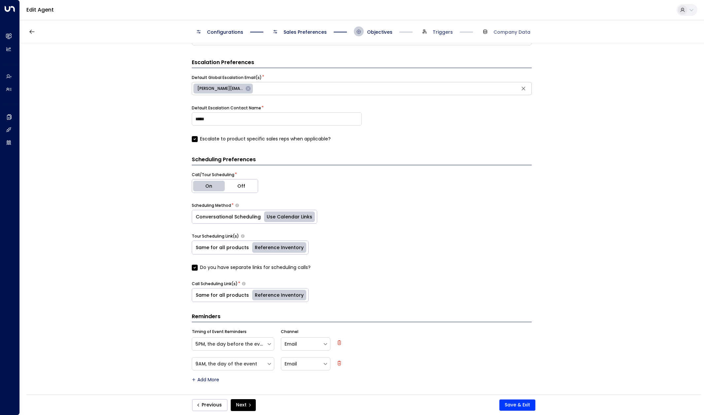  Describe the element at coordinates (225, 32) in the screenshot. I see `span: Configurations` at that location.